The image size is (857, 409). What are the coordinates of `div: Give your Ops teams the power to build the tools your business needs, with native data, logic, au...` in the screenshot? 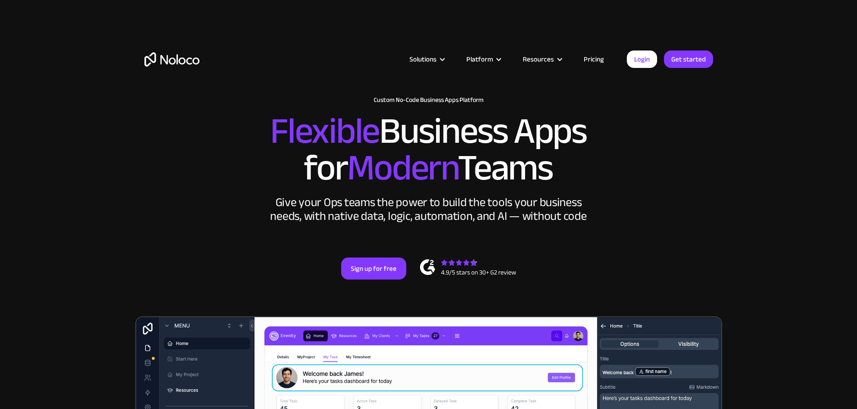 It's located at (429, 209).